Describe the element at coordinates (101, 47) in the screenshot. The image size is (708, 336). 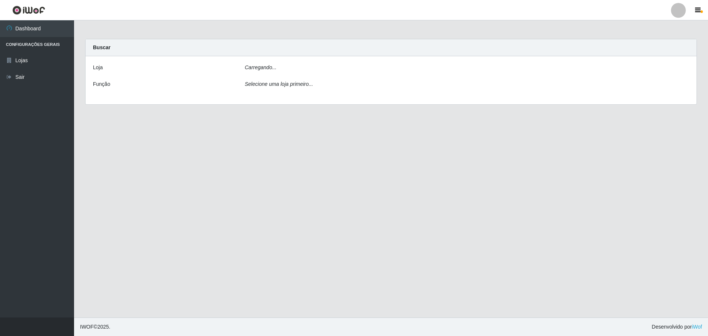
I see `strong: Buscar` at that location.